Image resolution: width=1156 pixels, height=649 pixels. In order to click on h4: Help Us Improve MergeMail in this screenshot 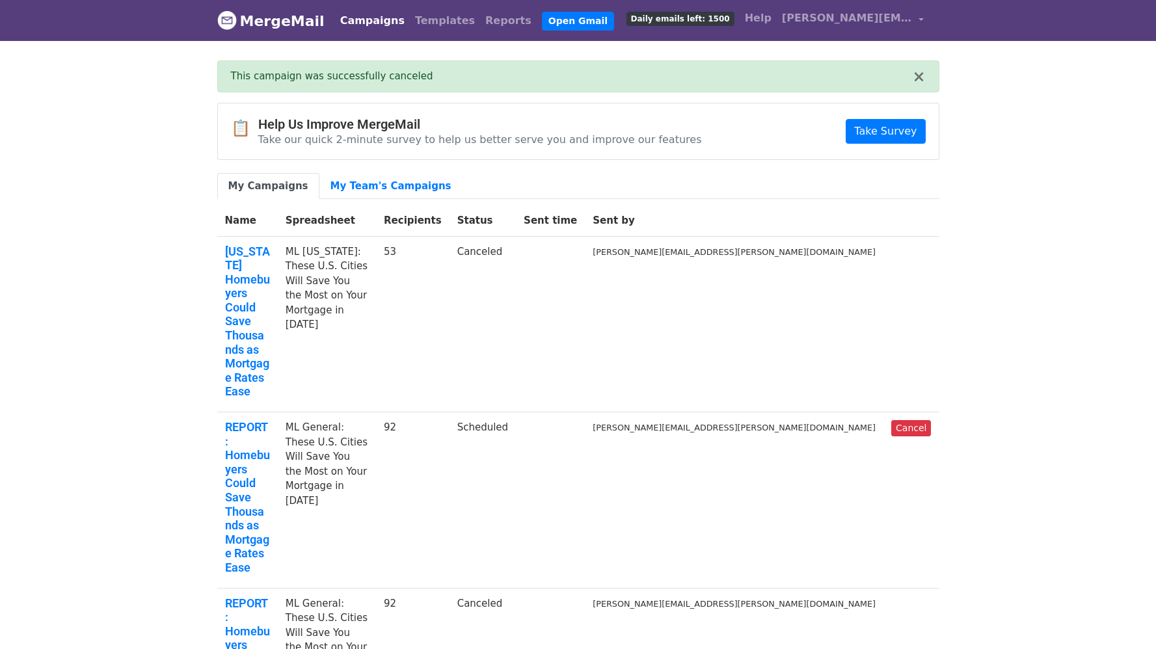, I will do `click(480, 124)`.